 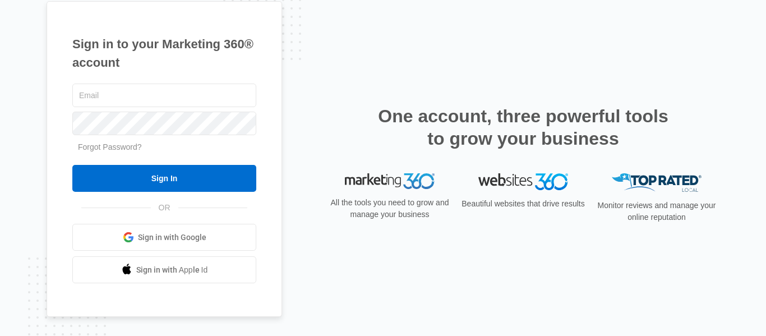 I want to click on span: Sign in with Google, so click(x=172, y=237).